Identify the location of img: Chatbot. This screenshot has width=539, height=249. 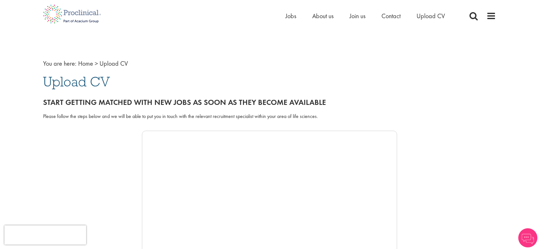
(528, 238).